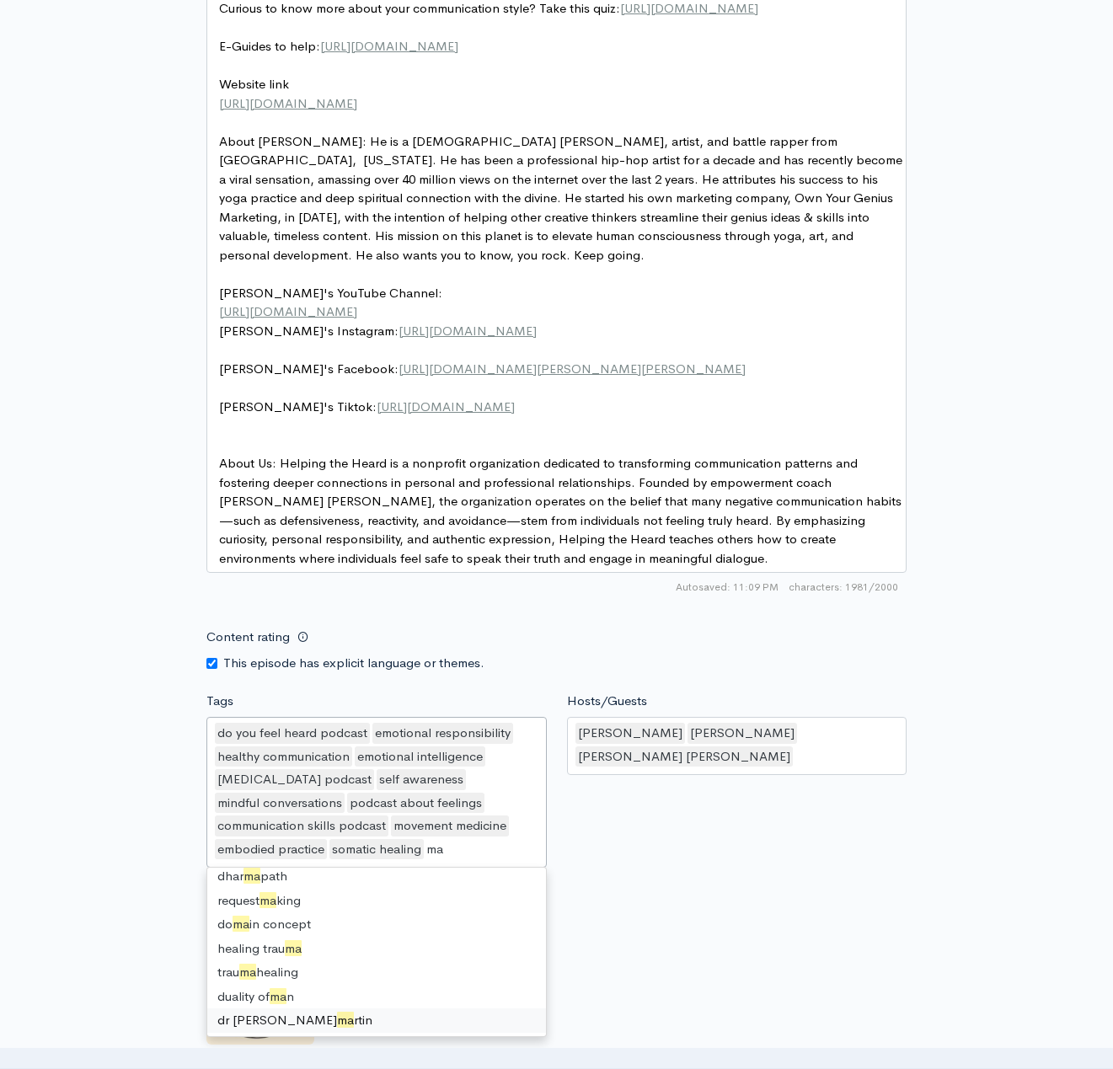  What do you see at coordinates (420, 756) in the screenshot?
I see `div: emotional intelligence` at bounding box center [420, 756].